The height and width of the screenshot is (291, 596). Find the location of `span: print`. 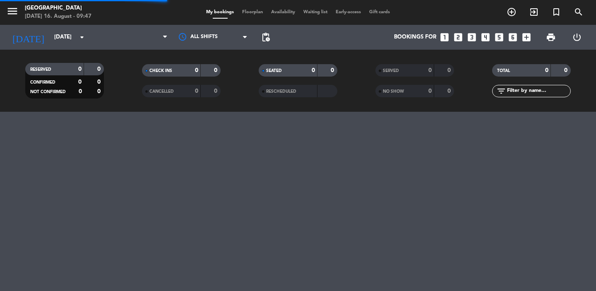

span: print is located at coordinates (551, 37).